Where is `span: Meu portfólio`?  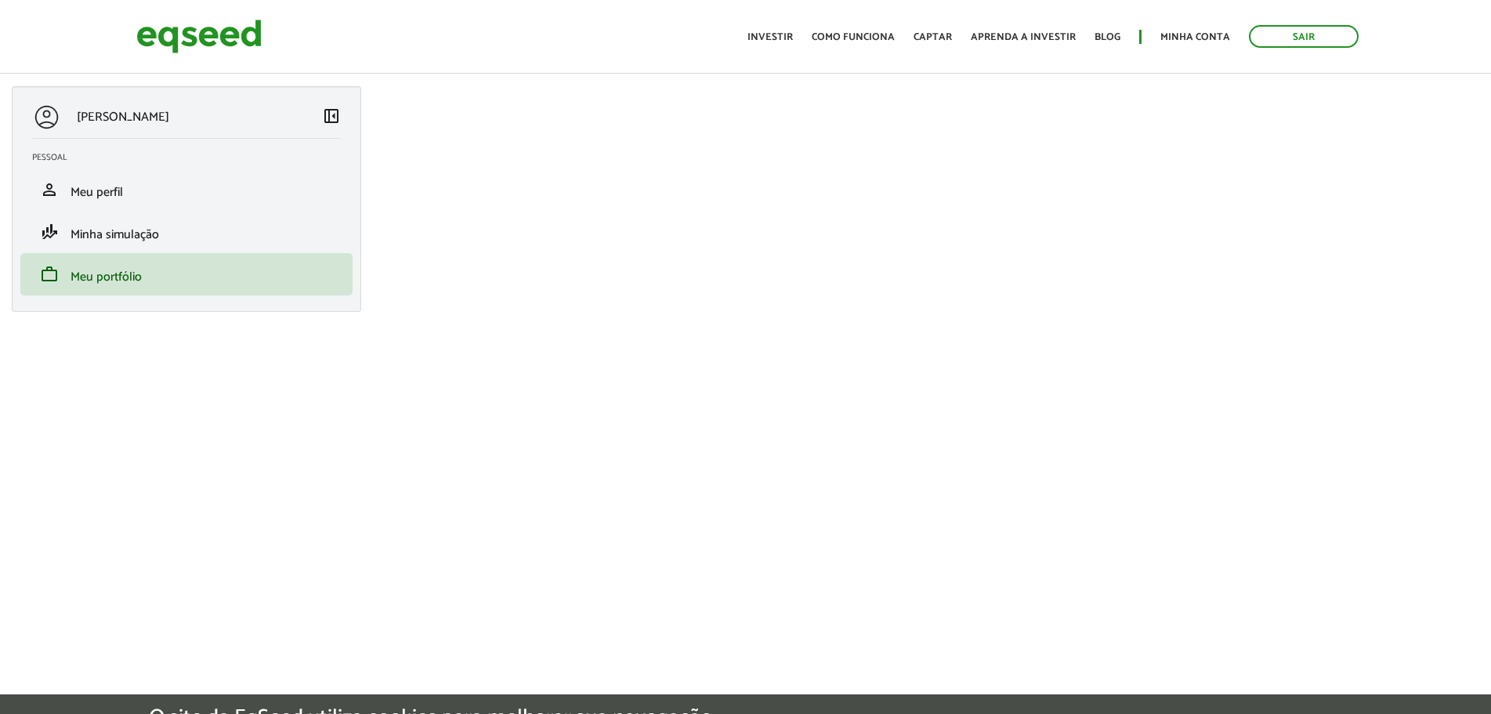
span: Meu portfólio is located at coordinates (106, 277).